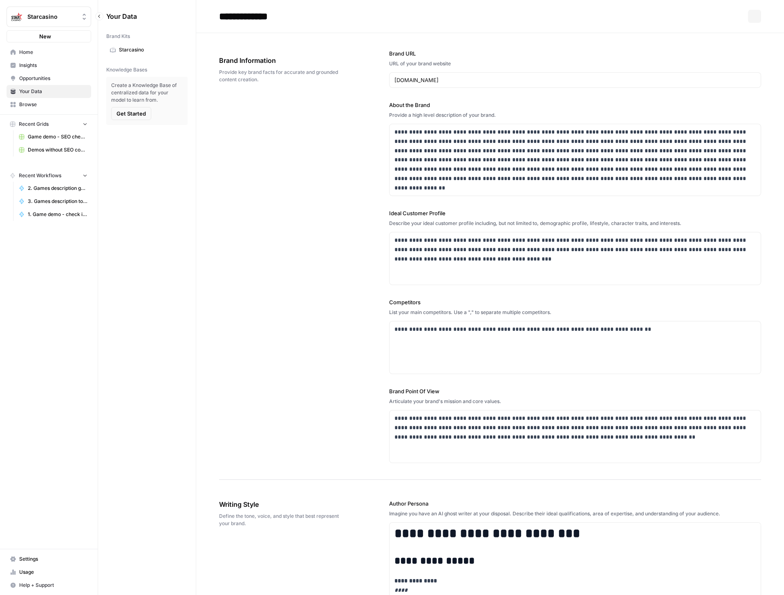  Describe the element at coordinates (131, 114) in the screenshot. I see `span: Get Started` at that location.